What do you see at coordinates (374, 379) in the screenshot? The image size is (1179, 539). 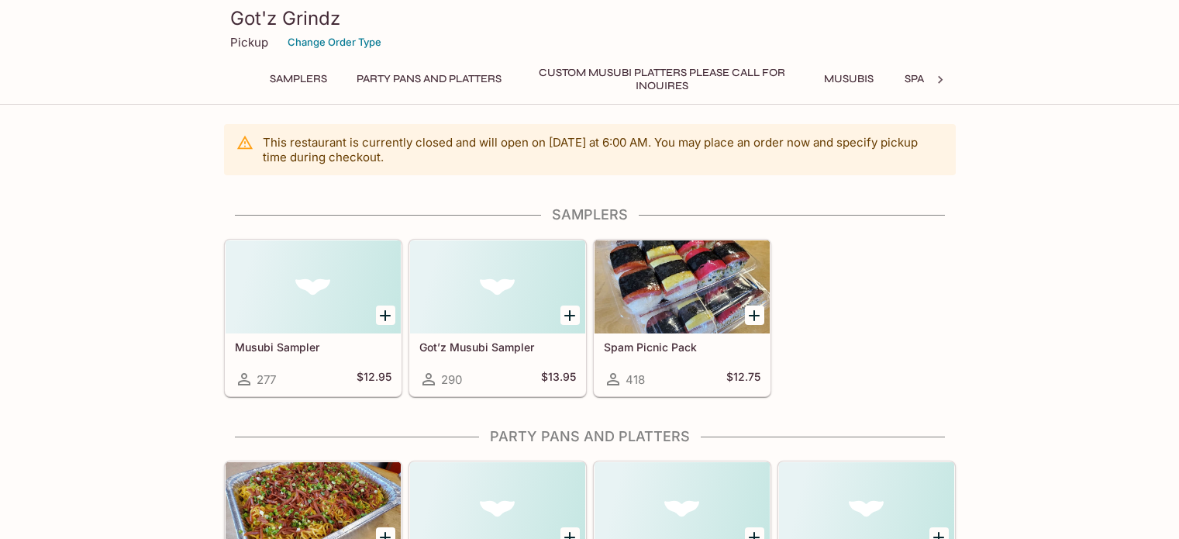 I see `h5: $12.95` at bounding box center [374, 379].